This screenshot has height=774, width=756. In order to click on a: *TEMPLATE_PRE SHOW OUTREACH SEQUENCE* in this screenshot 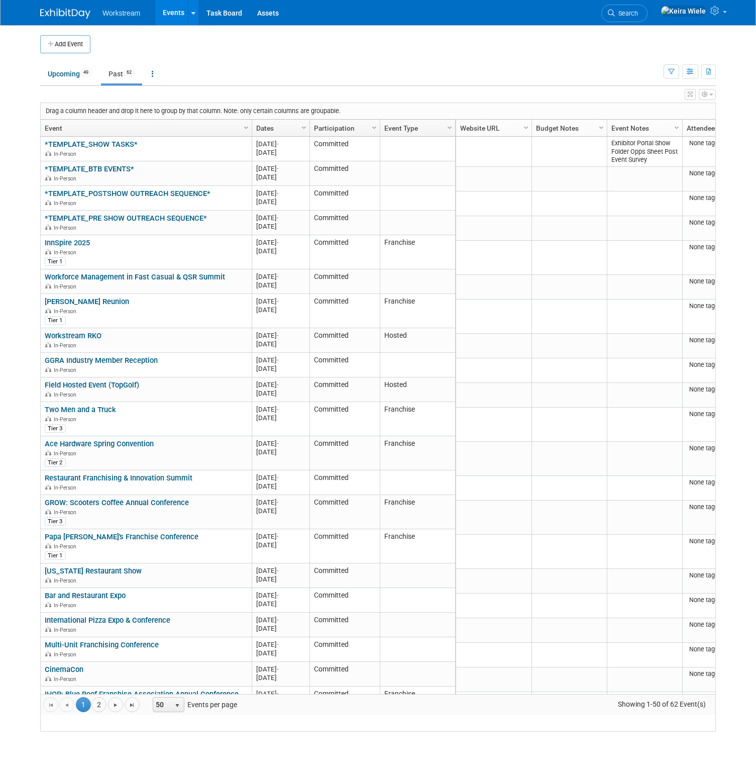, I will do `click(126, 218)`.